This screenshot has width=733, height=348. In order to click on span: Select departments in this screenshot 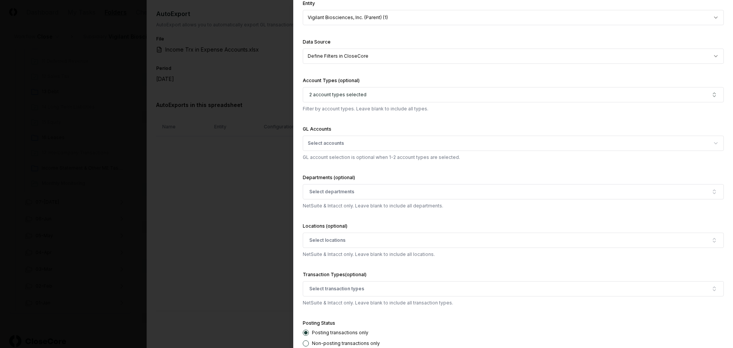, I will do `click(332, 192)`.